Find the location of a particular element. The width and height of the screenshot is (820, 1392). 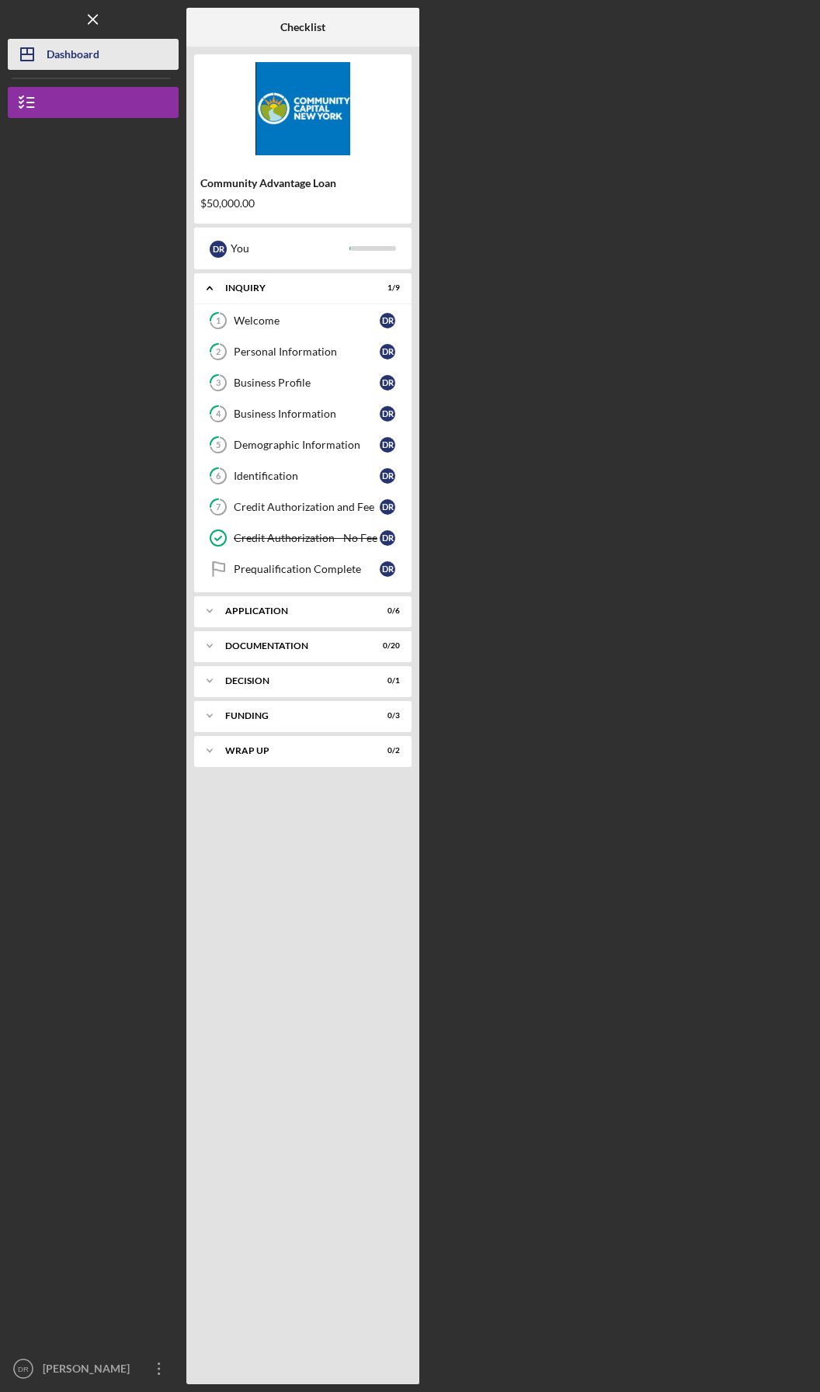

div: Prequalification Complete is located at coordinates (307, 569).